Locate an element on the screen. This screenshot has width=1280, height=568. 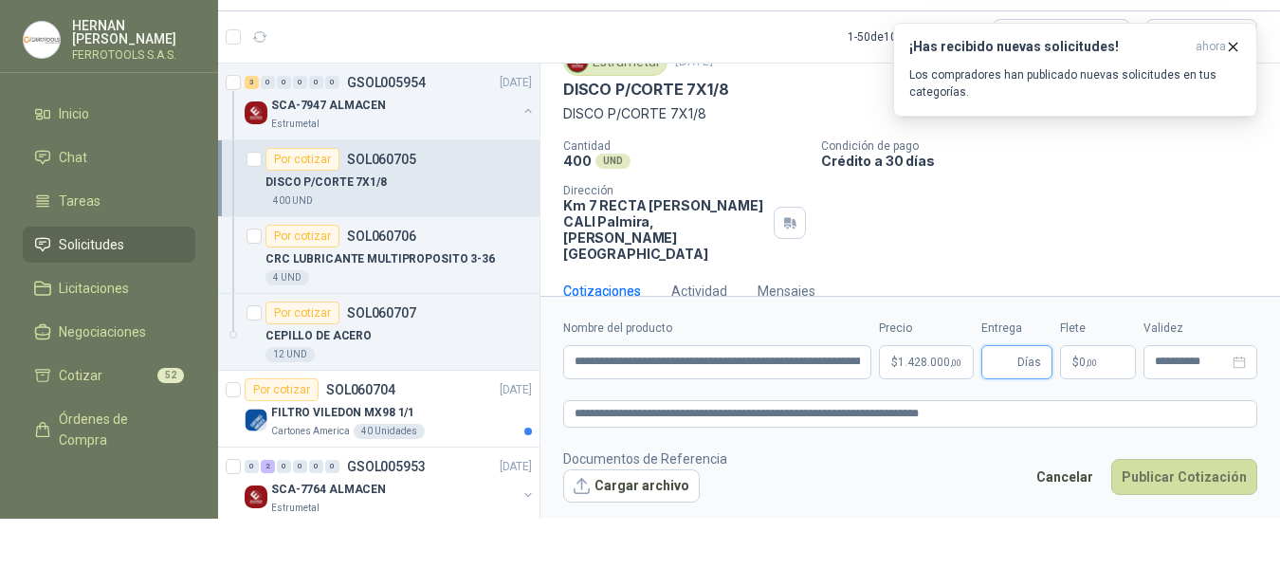
div: Mensajes is located at coordinates (786, 291).